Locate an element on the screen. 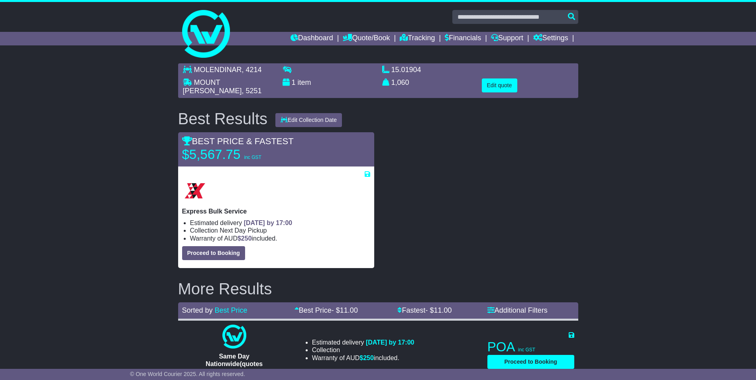 This screenshot has height=380, width=756. span: MOLENDINAR is located at coordinates (218, 70).